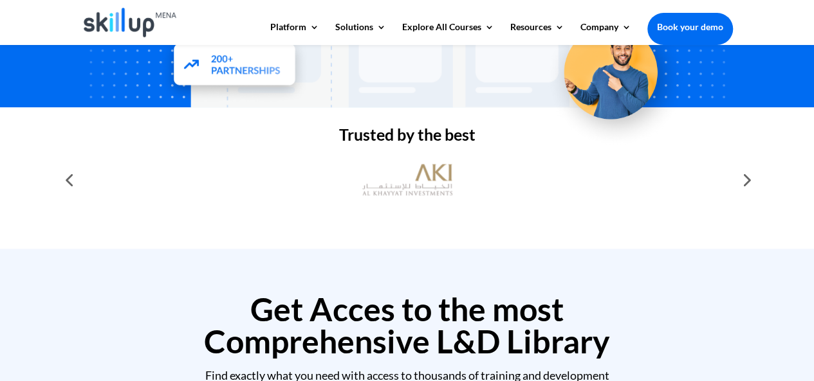 The height and width of the screenshot is (381, 814). I want to click on h2: Get Acces to the most Comprehensive L&D Library, so click(407, 329).